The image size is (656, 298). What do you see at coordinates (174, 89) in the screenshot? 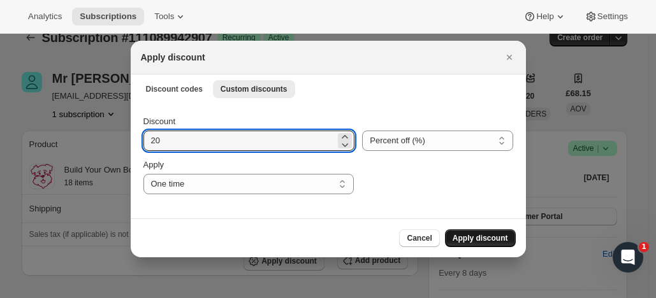
I see `span: Discount codes` at bounding box center [174, 89].